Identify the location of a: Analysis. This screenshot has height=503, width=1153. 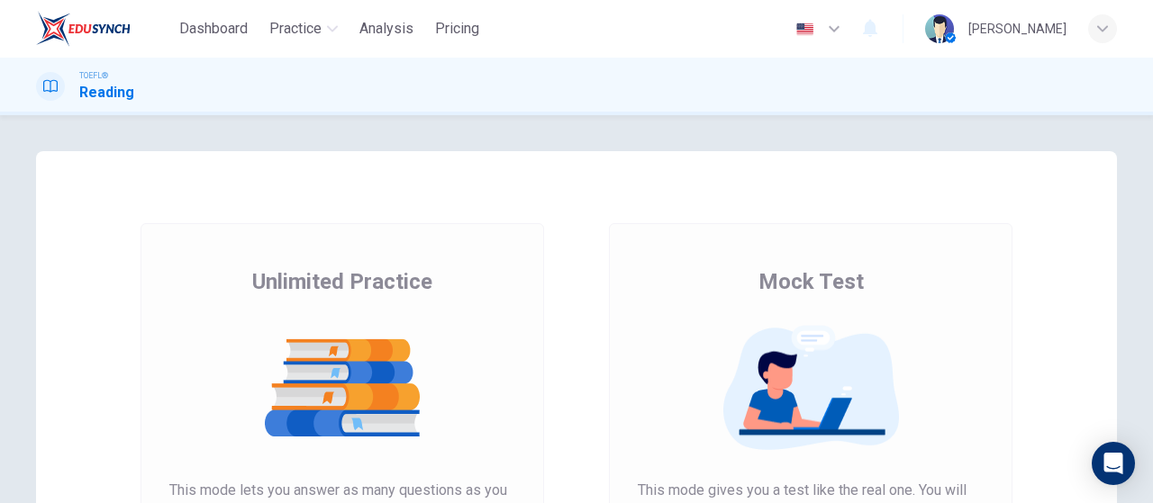
(386, 29).